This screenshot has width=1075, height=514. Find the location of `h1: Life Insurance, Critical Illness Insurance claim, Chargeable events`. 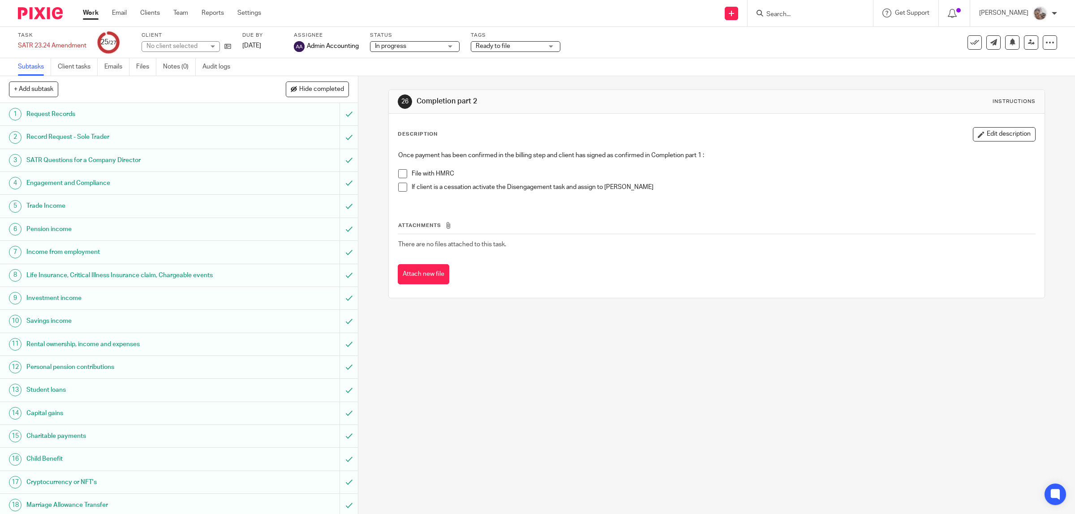

h1: Life Insurance, Critical Illness Insurance claim, Chargeable events is located at coordinates (128, 276).